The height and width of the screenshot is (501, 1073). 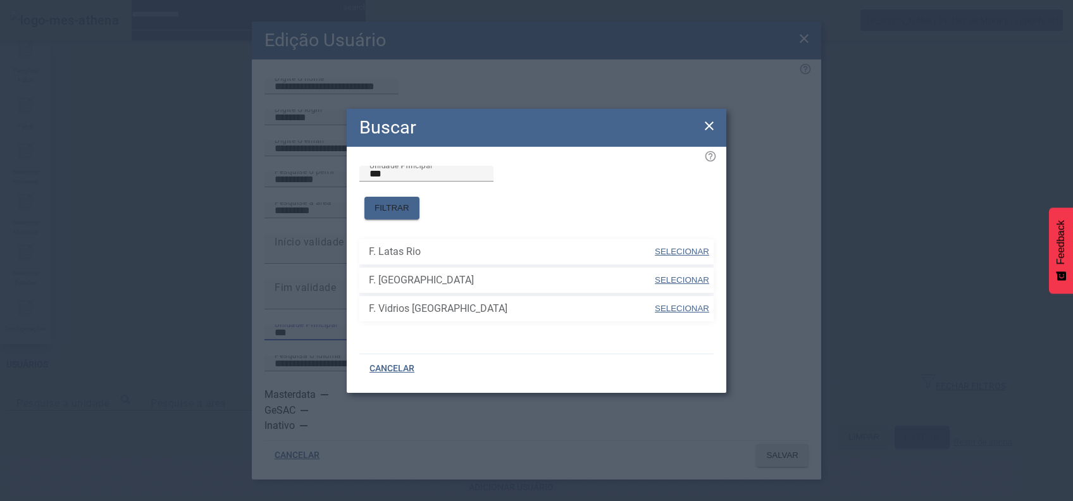 I want to click on h2: Buscar, so click(x=388, y=127).